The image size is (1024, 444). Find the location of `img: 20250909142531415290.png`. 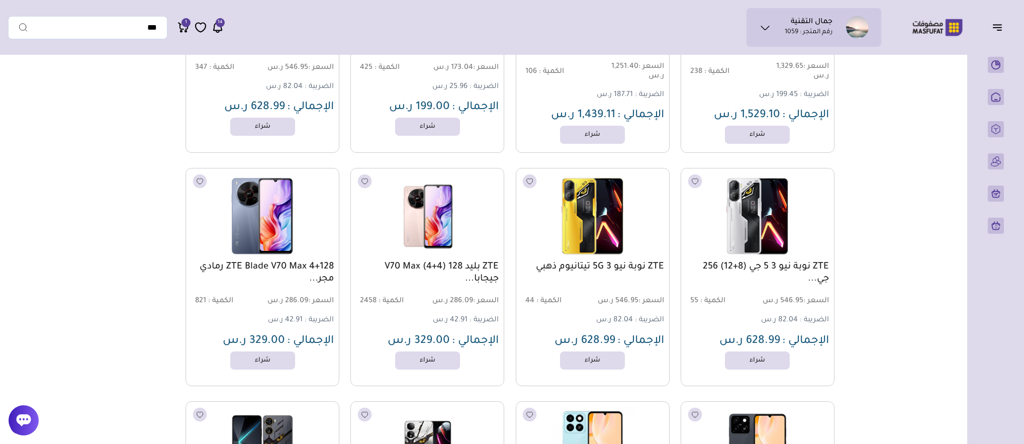

img: 20250909142531415290.png is located at coordinates (758, 216).